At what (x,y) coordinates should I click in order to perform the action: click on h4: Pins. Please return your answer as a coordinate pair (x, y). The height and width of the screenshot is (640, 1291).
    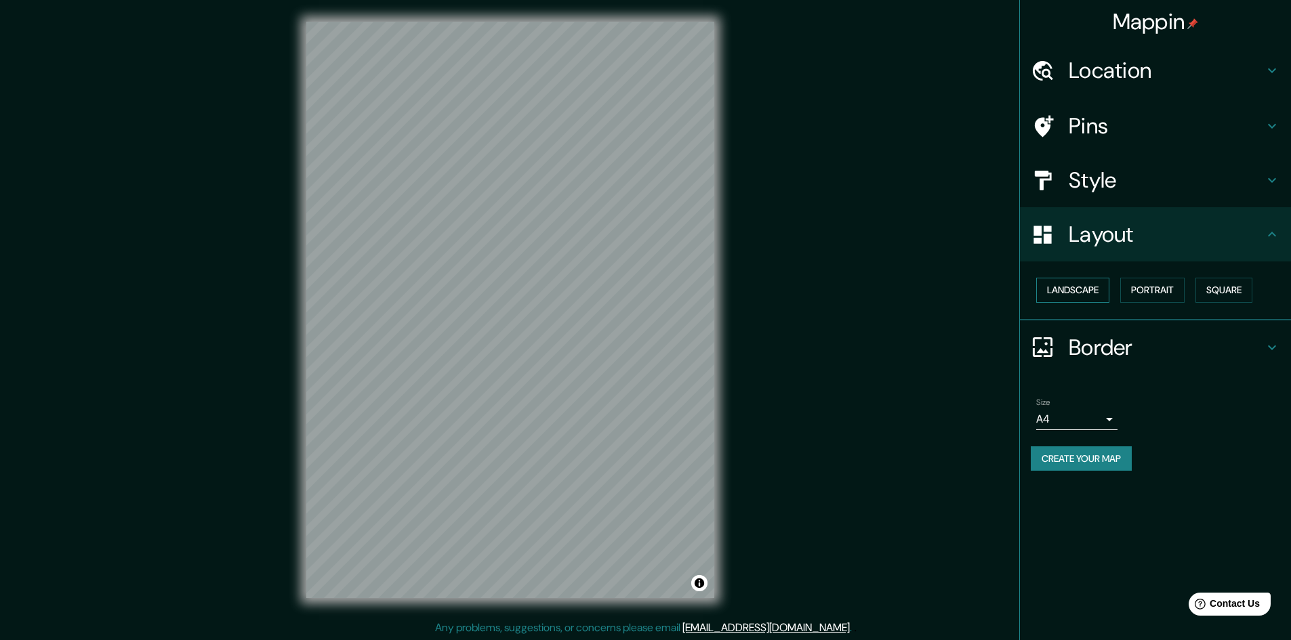
    Looking at the image, I should click on (1166, 126).